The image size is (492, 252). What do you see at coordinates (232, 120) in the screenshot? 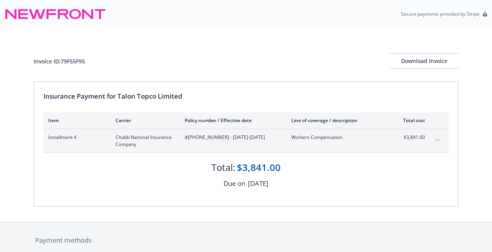
I see `div: Policy number / Effective date` at bounding box center [232, 120].